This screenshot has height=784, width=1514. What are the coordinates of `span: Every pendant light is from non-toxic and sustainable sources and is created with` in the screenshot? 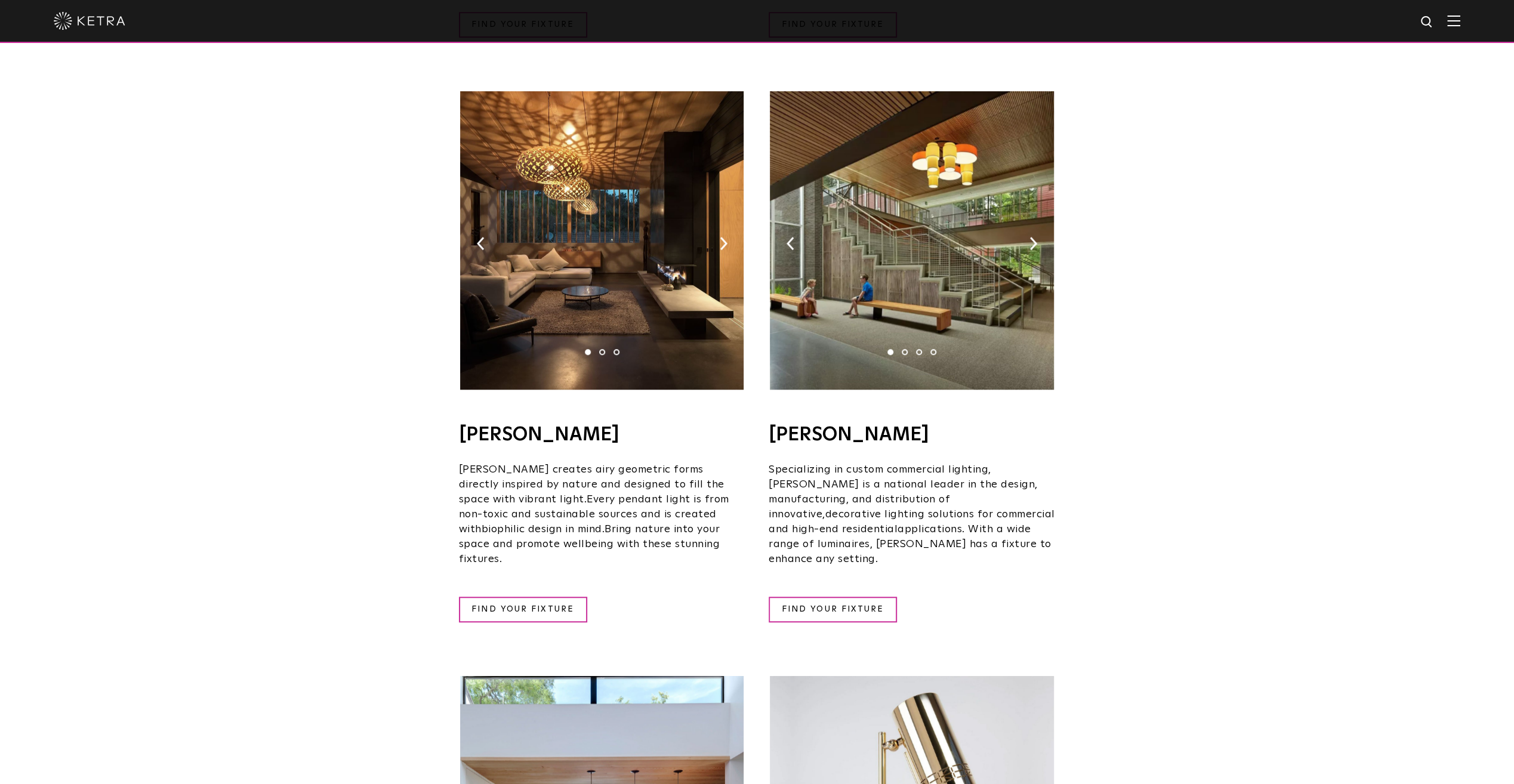 It's located at (594, 514).